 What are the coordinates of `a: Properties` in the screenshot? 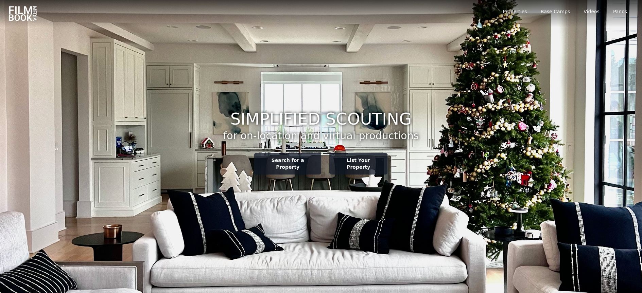 It's located at (515, 12).